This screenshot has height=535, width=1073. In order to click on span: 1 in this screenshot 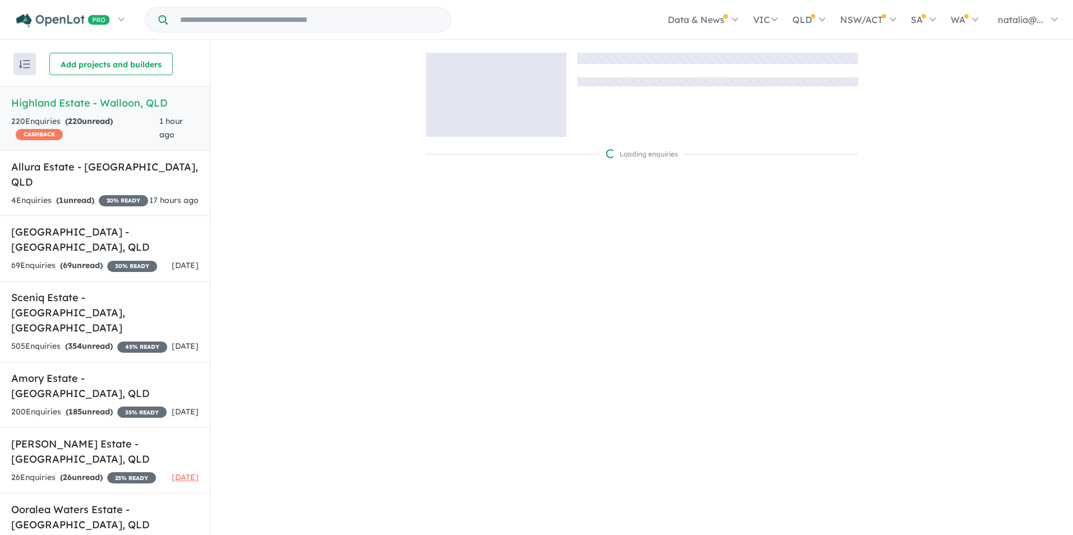, I will do `click(61, 200)`.